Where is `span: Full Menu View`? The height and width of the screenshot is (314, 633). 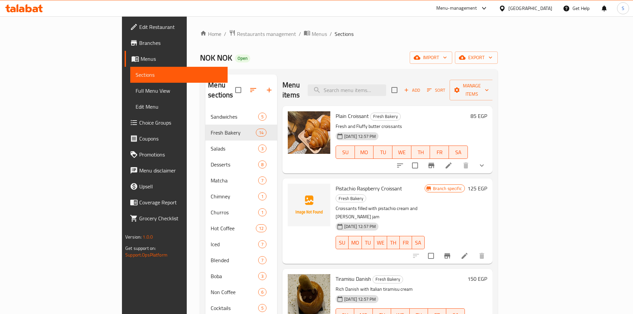
span: Full Menu View is located at coordinates (179, 91).